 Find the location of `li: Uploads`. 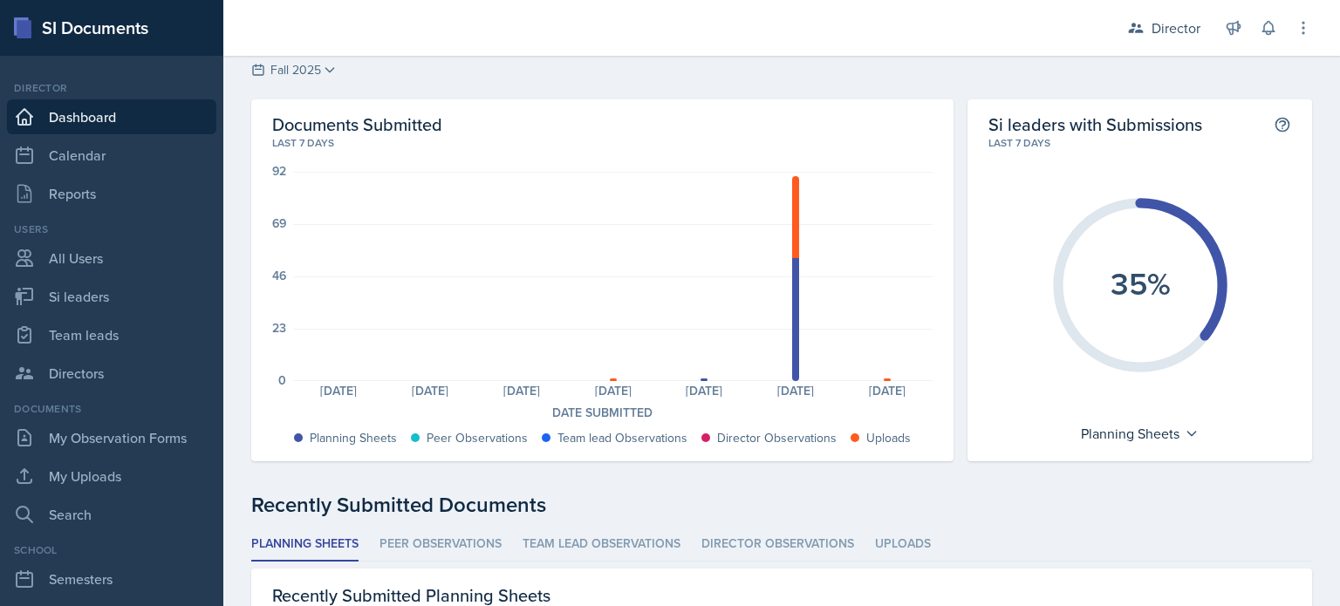

li: Uploads is located at coordinates (903, 544).